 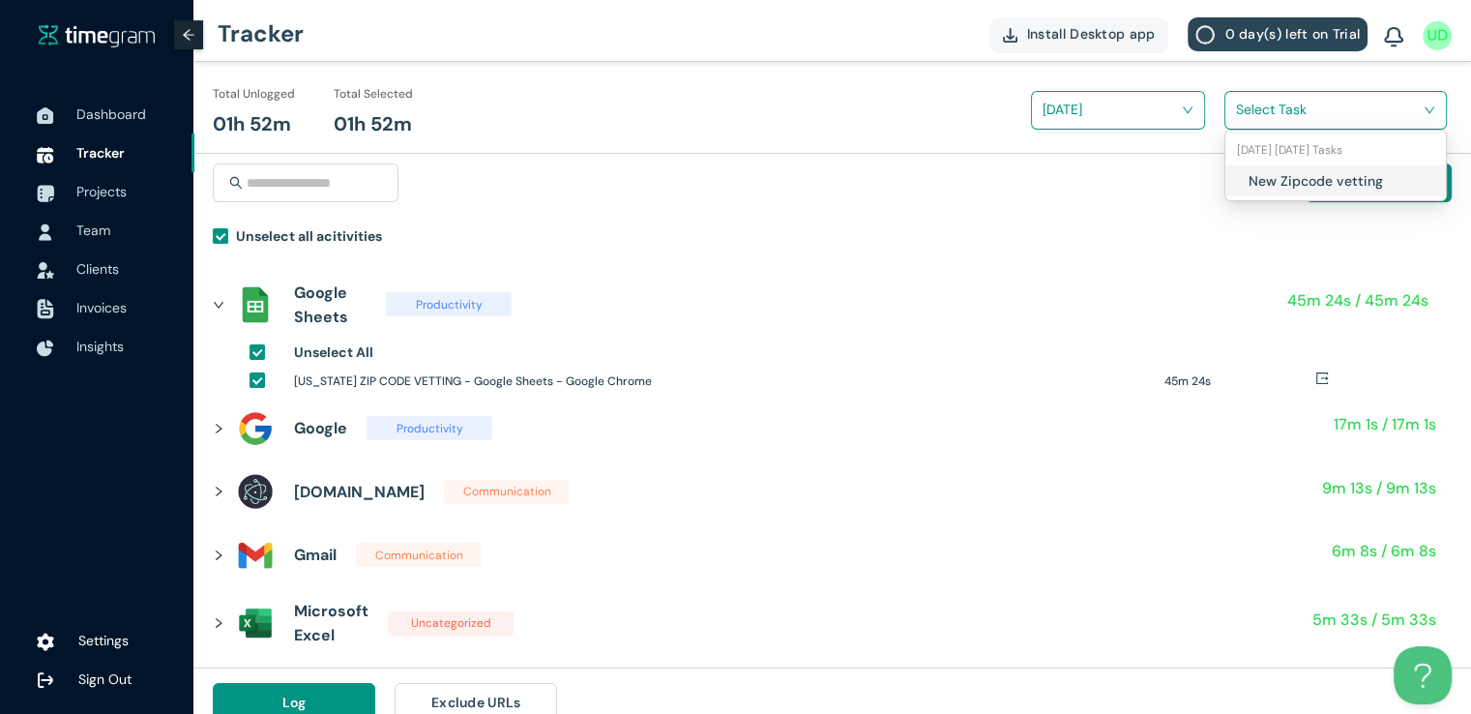 I want to click on span: export, so click(x=1322, y=378).